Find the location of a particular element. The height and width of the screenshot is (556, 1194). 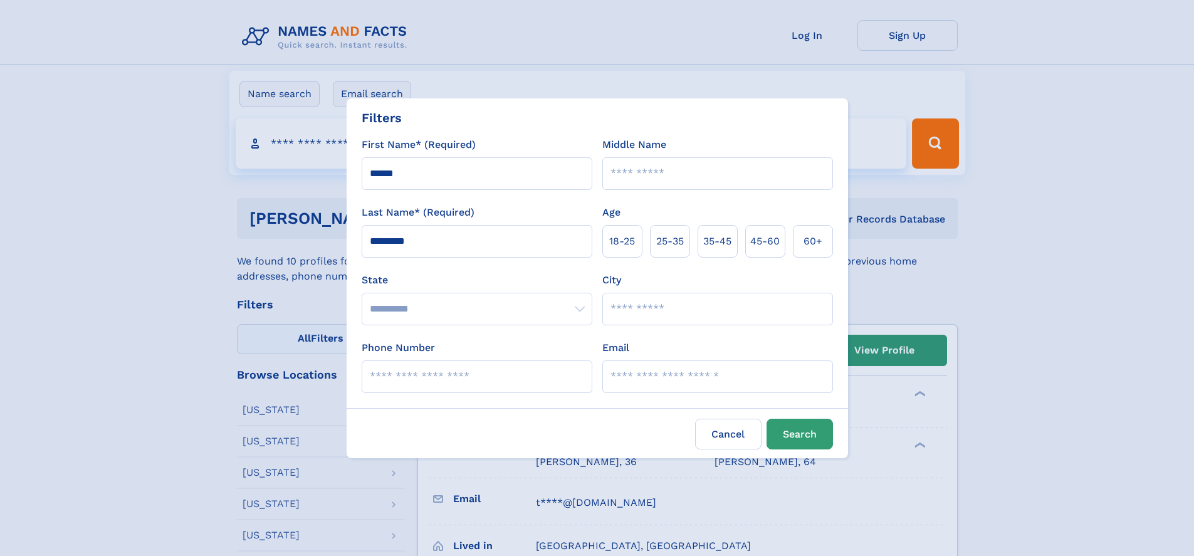

label: Cancel is located at coordinates (729, 434).